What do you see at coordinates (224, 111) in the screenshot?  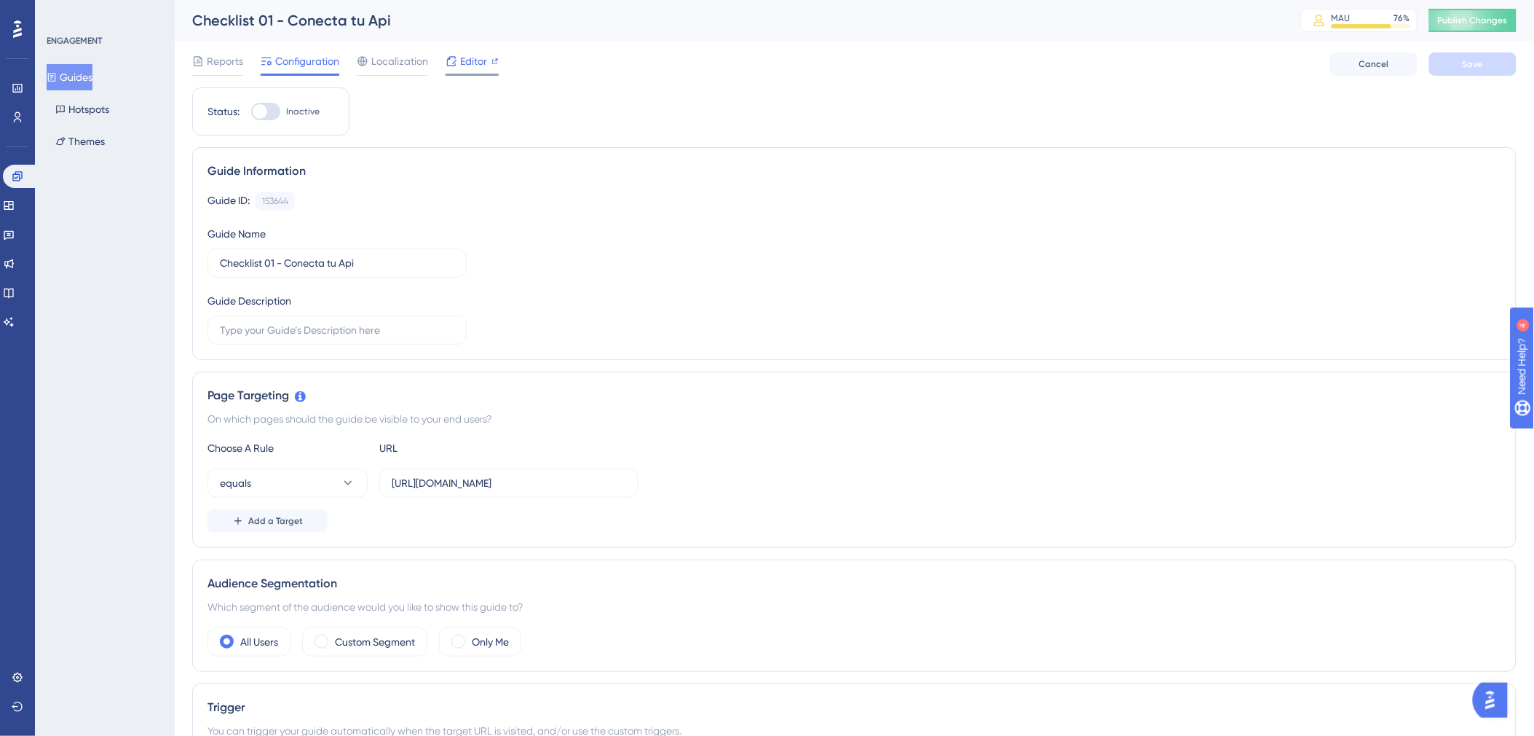 I see `div: Status:` at bounding box center [224, 111].